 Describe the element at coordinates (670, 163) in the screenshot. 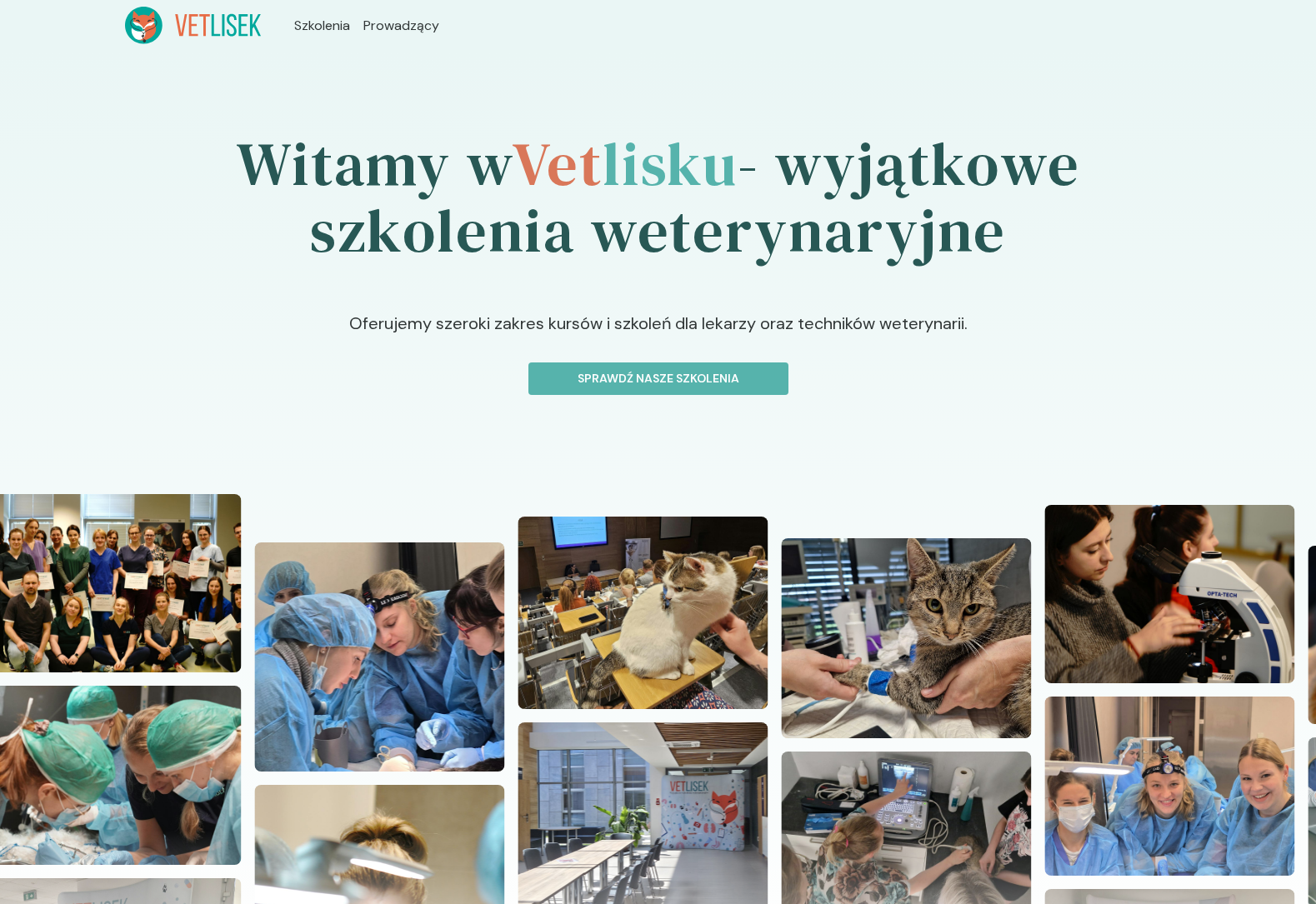

I see `span: lisku` at that location.